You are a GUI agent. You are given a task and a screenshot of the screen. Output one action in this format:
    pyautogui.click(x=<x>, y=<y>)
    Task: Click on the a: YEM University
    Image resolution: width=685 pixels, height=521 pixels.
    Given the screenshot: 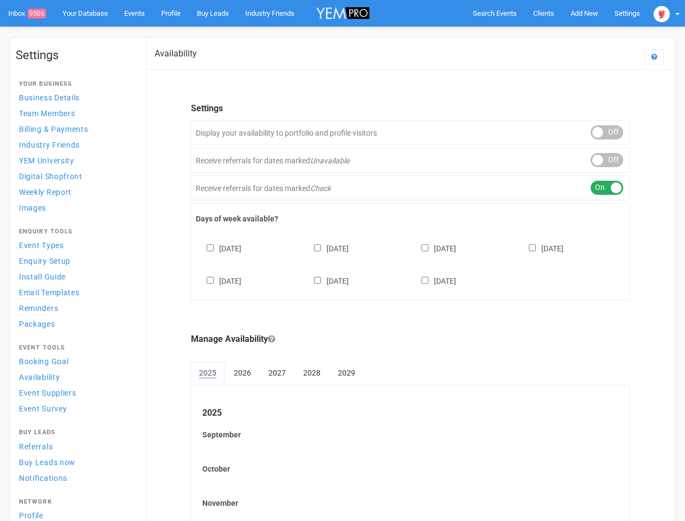 What is the action you would take?
    pyautogui.click(x=75, y=160)
    